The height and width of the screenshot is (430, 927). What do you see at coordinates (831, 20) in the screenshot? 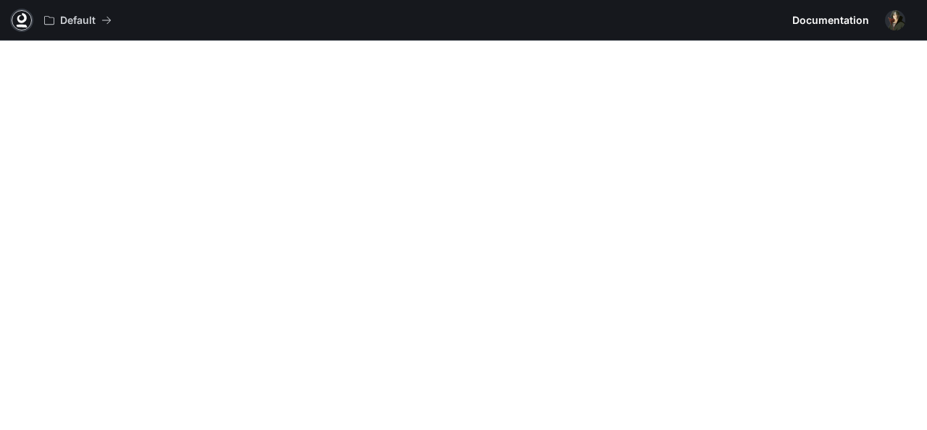
I see `span: Documentation` at bounding box center [831, 20].